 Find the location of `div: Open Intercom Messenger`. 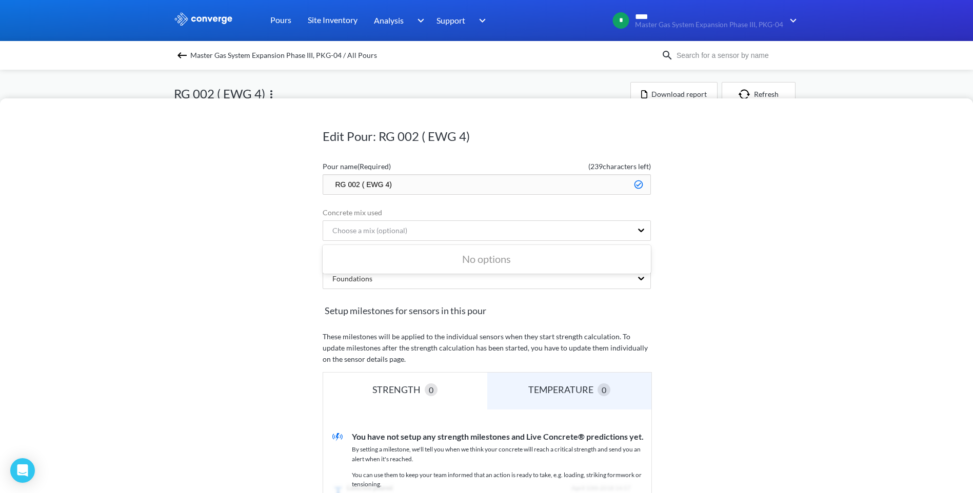

div: Open Intercom Messenger is located at coordinates (23, 471).